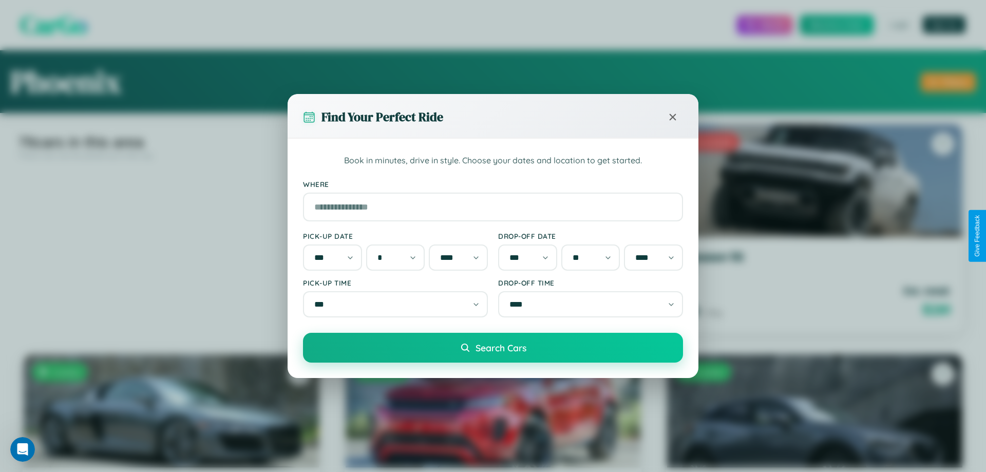 The width and height of the screenshot is (986, 472). Describe the element at coordinates (493, 161) in the screenshot. I see `p: Book in minutes, drive in style. Choose your dates and location to get started.` at that location.